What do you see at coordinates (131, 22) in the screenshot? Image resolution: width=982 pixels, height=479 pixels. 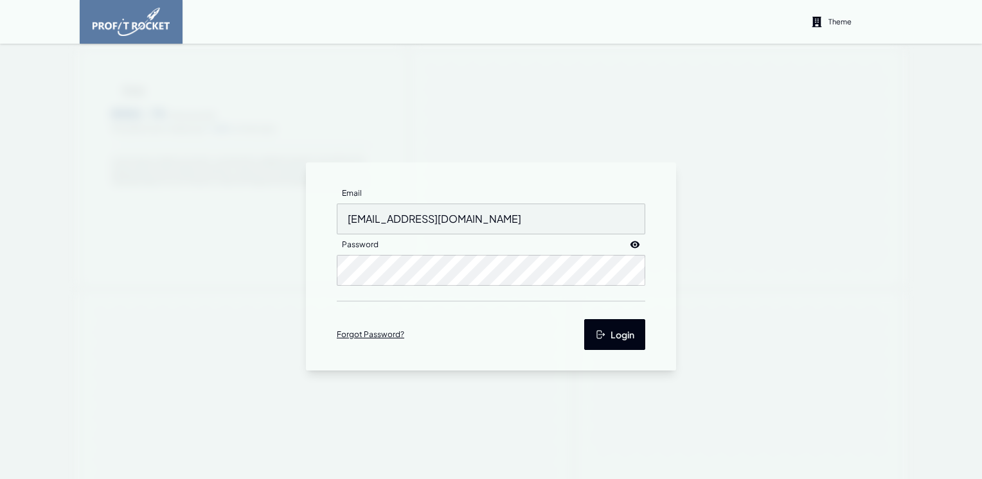 I see `img: image` at bounding box center [131, 22].